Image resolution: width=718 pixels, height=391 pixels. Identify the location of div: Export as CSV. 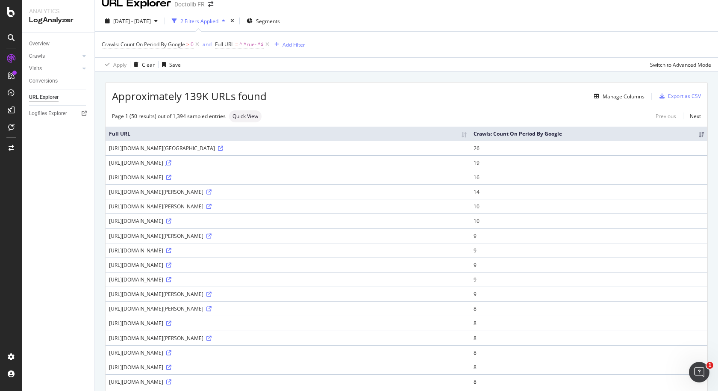
(684, 96).